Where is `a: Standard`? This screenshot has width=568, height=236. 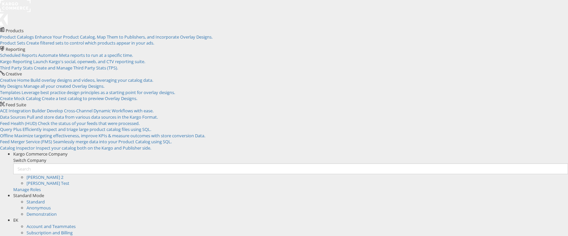
a: Standard is located at coordinates (36, 201).